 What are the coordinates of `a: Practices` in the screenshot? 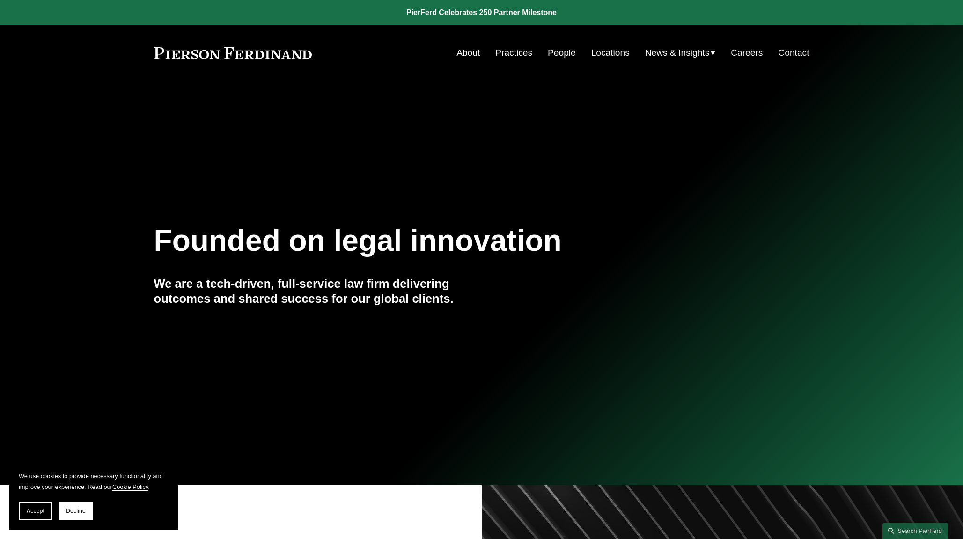 It's located at (514, 53).